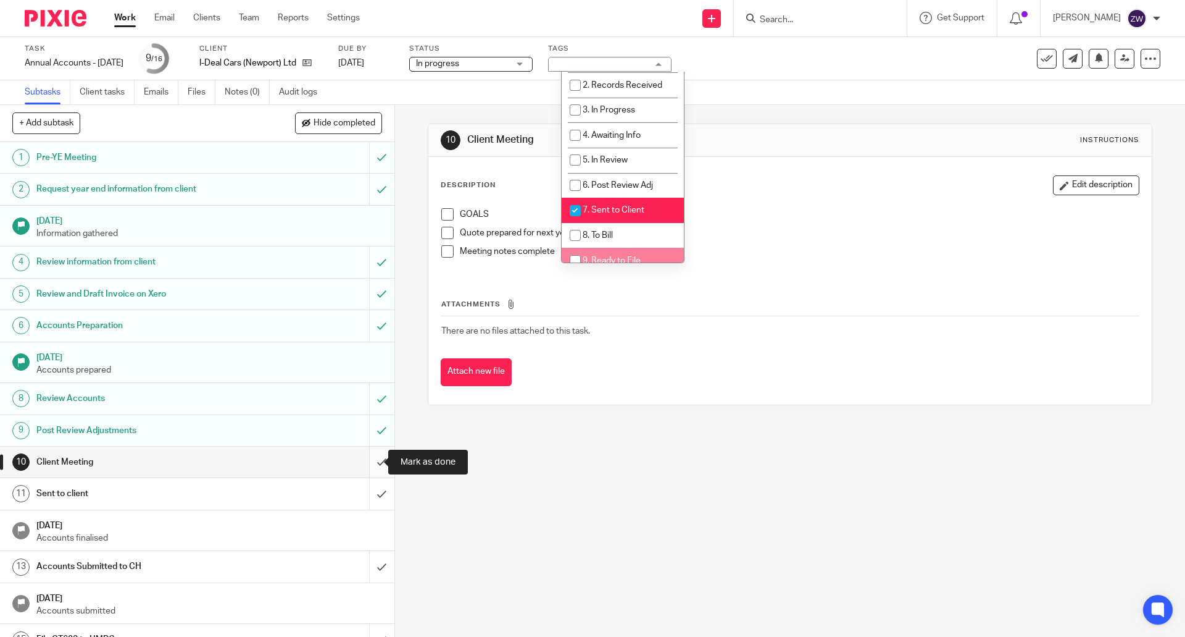  What do you see at coordinates (125, 18) in the screenshot?
I see `a: Work` at bounding box center [125, 18].